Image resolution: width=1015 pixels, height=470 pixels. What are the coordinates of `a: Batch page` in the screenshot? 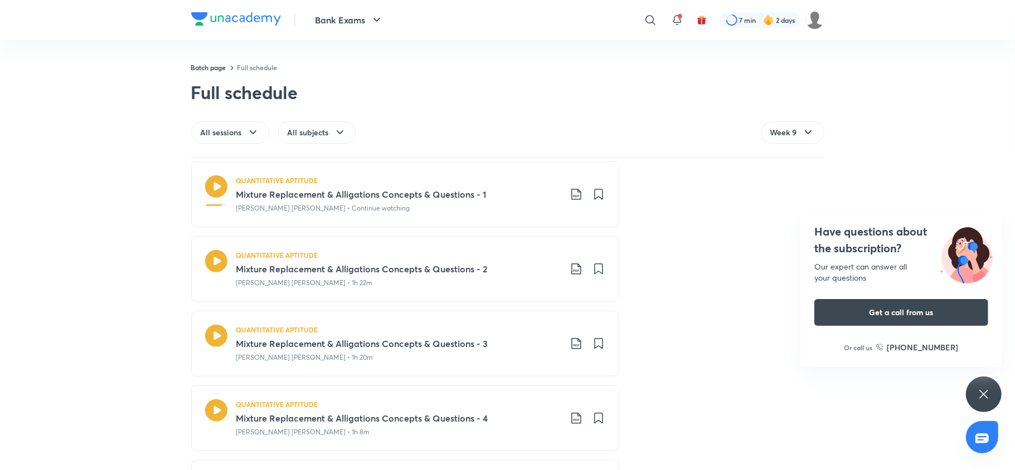 It's located at (208, 67).